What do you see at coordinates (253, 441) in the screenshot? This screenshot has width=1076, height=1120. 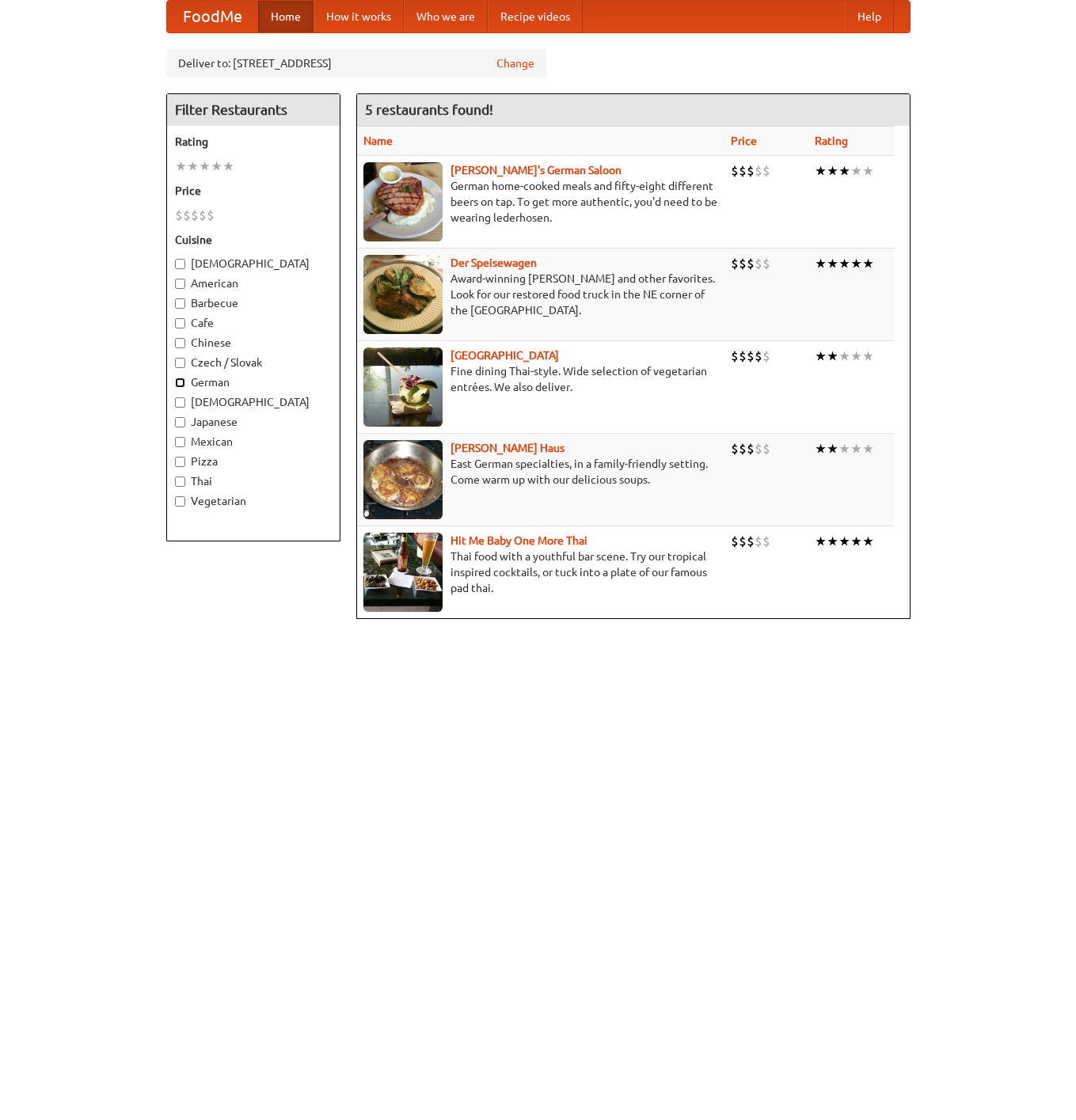 I see `label: Mexican` at bounding box center [253, 441].